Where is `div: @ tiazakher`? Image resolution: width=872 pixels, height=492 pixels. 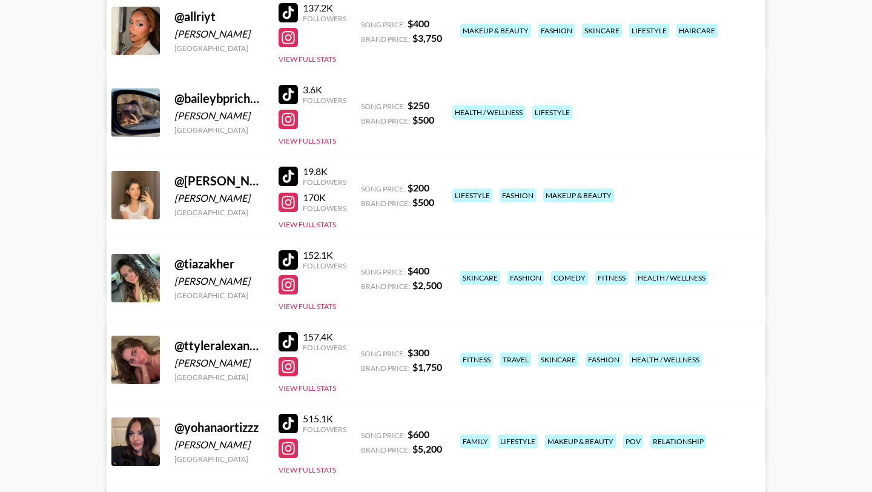
div: @ tiazakher is located at coordinates (219, 263).